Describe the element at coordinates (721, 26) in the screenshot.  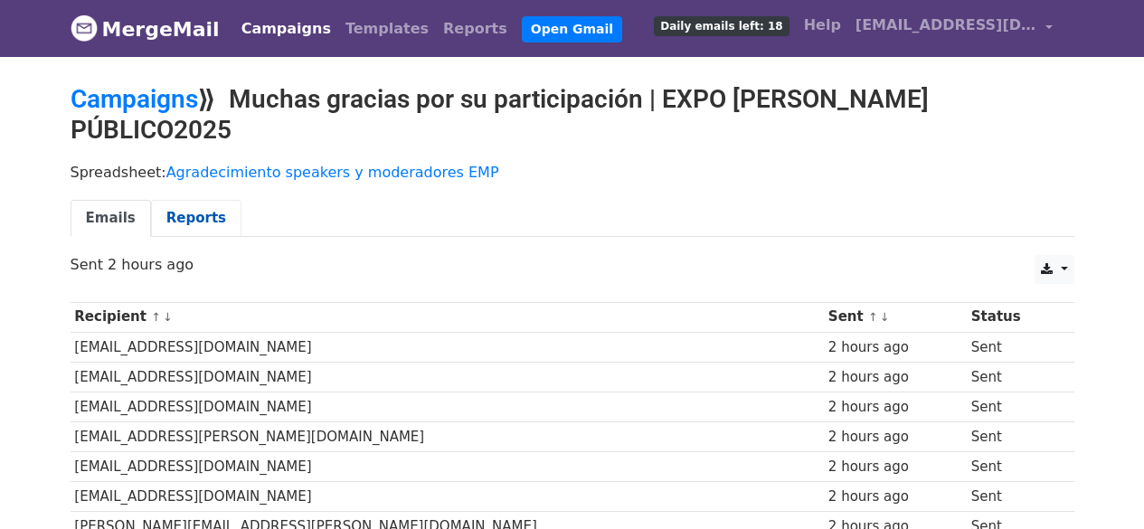
I see `span: Daily emails left: 18` at that location.